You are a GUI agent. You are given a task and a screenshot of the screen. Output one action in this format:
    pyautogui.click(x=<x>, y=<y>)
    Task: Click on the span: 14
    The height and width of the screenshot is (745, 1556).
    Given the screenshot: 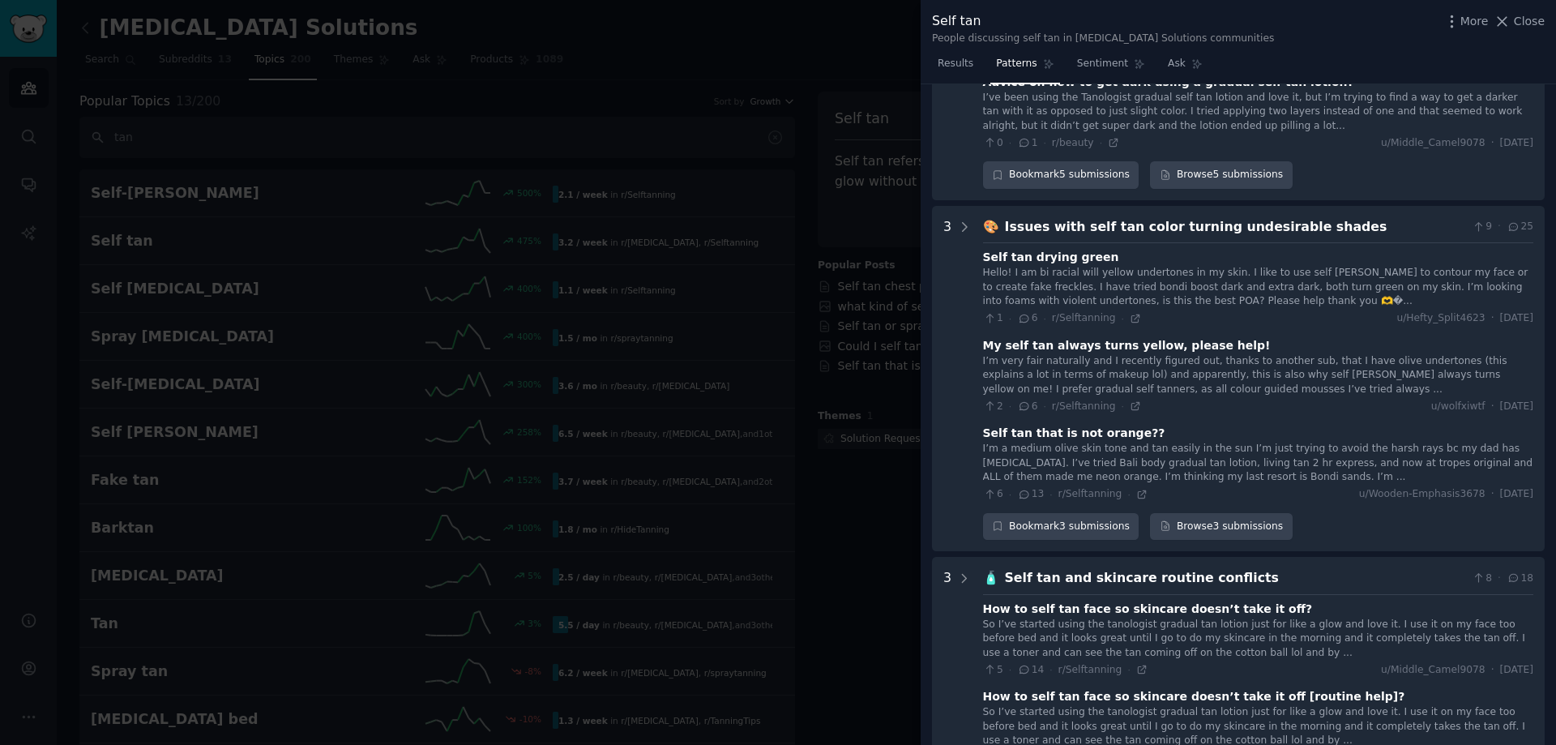 What is the action you would take?
    pyautogui.click(x=1030, y=670)
    